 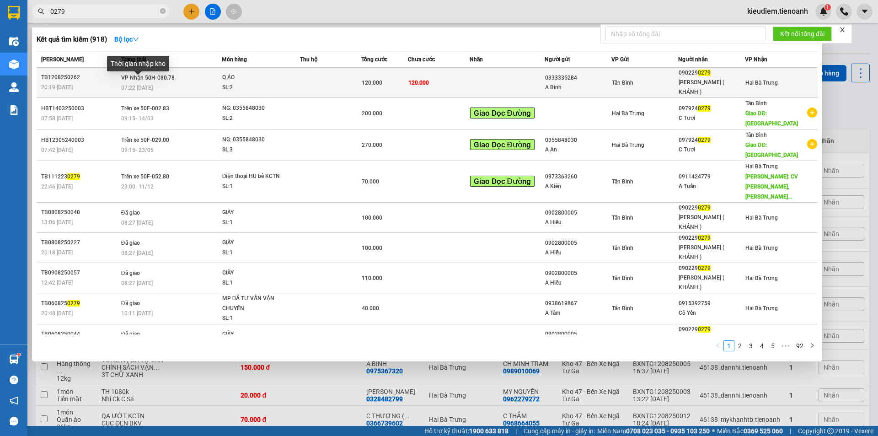 What do you see at coordinates (19, 355) in the screenshot?
I see `sup: 1` at bounding box center [19, 355].